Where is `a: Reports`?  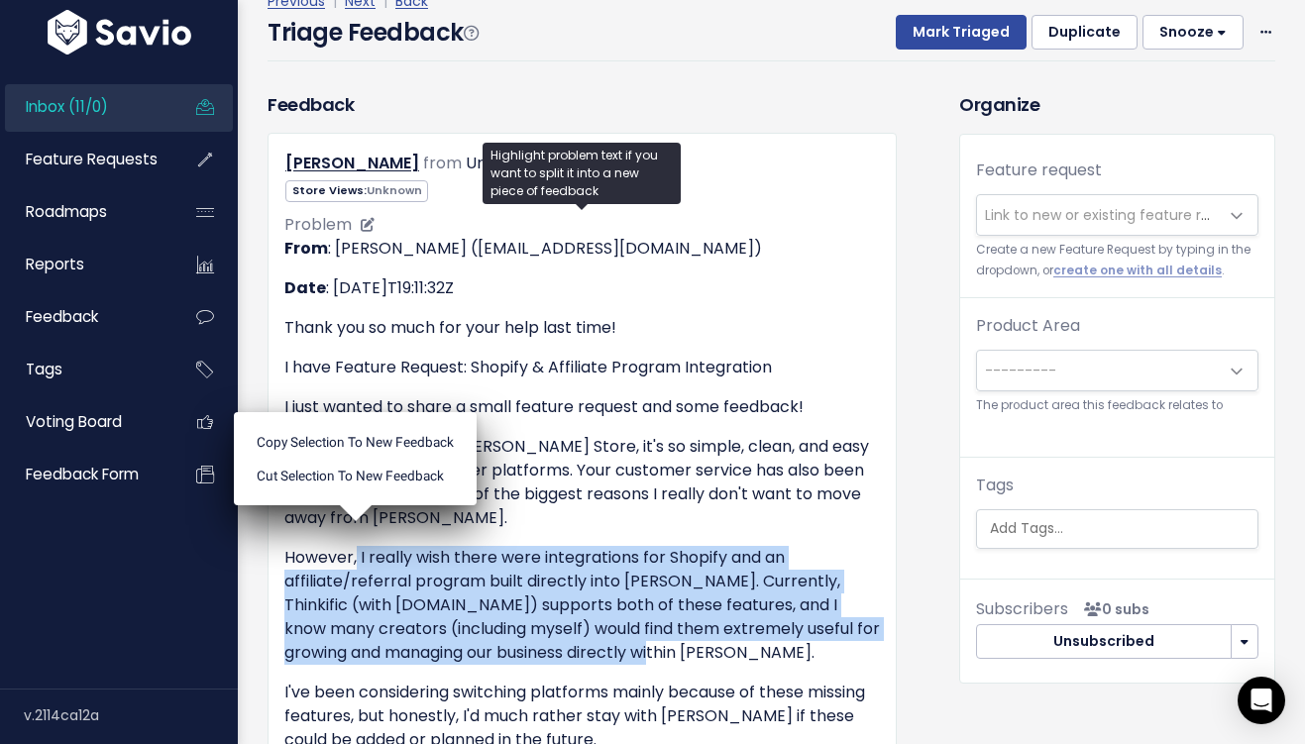 a: Reports is located at coordinates (84, 265).